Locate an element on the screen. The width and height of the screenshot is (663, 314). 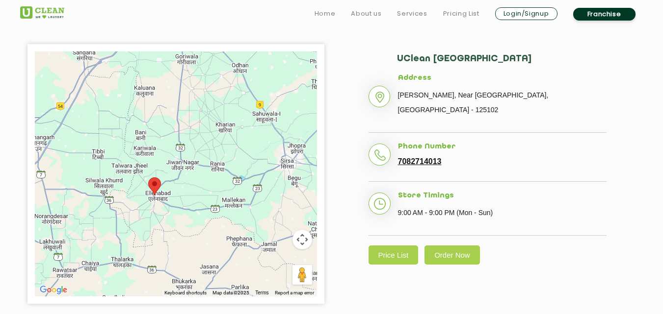
a: Services is located at coordinates (412, 14).